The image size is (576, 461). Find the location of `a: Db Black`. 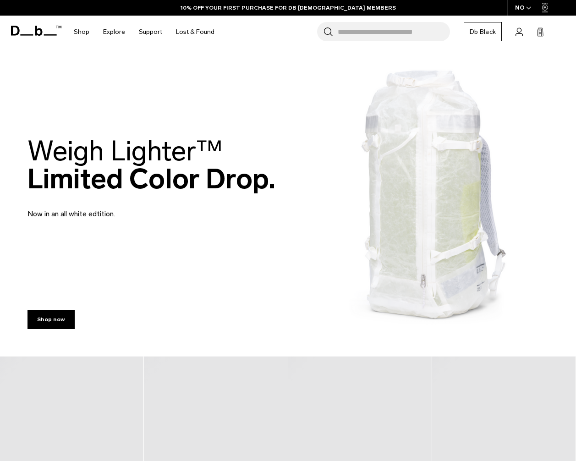

a: Db Black is located at coordinates (482, 32).